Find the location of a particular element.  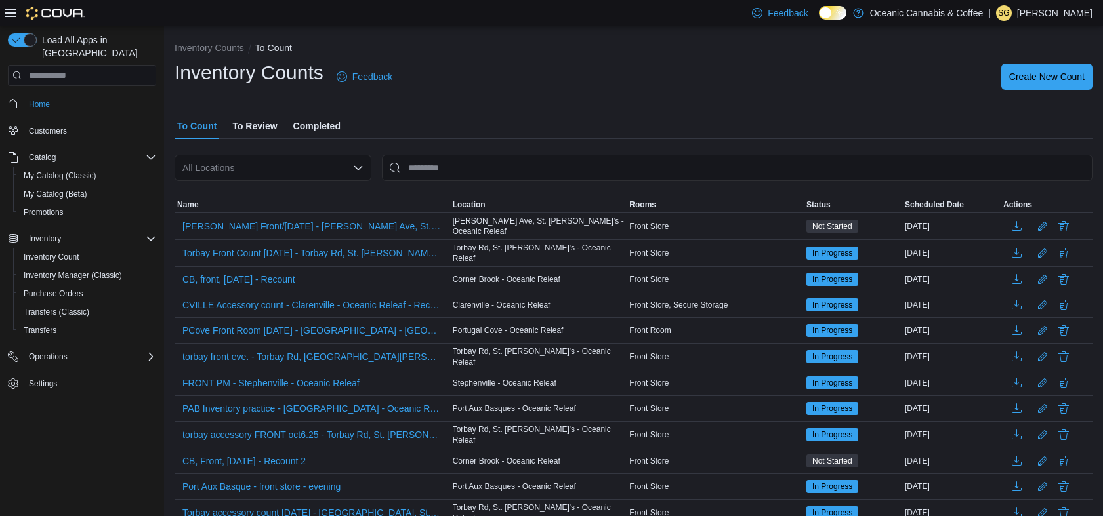

div: Front Store, Secure Storage is located at coordinates (715, 305).